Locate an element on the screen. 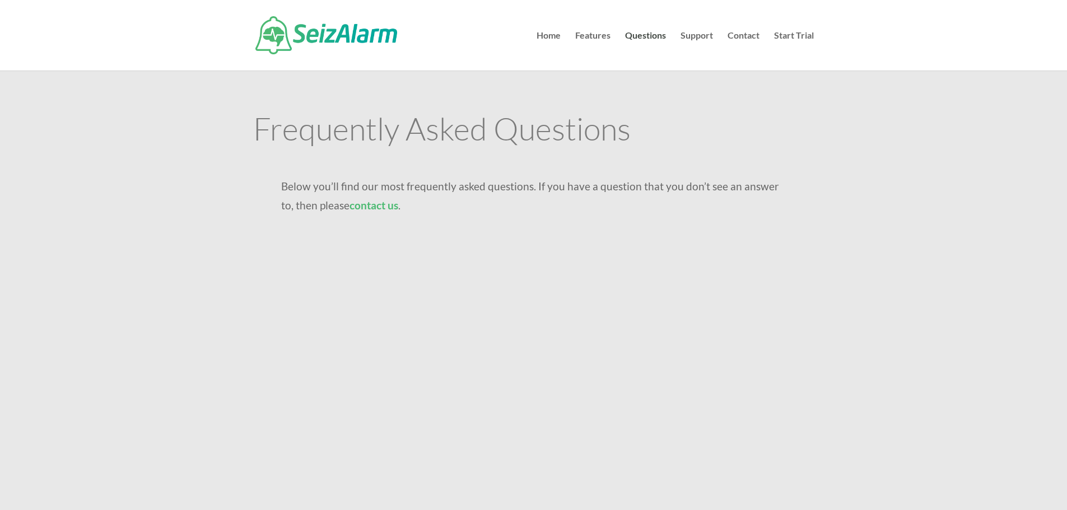  a: Questions is located at coordinates (645, 51).